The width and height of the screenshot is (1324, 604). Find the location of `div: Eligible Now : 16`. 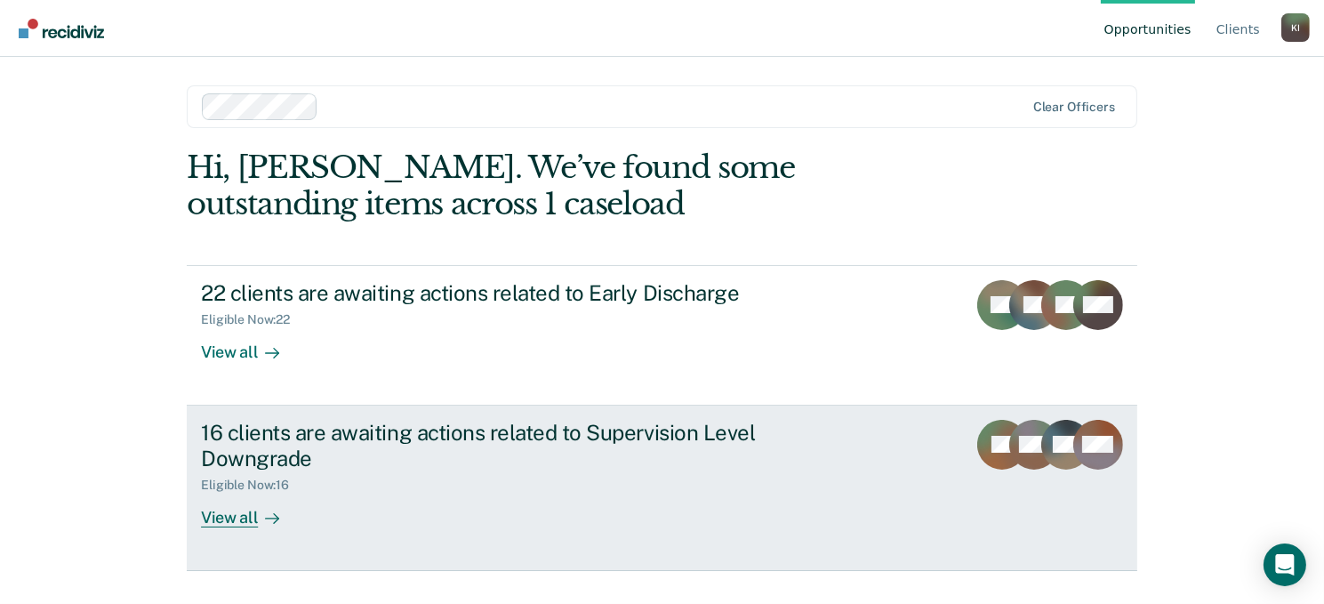

div: Eligible Now : 16 is located at coordinates (252, 484).